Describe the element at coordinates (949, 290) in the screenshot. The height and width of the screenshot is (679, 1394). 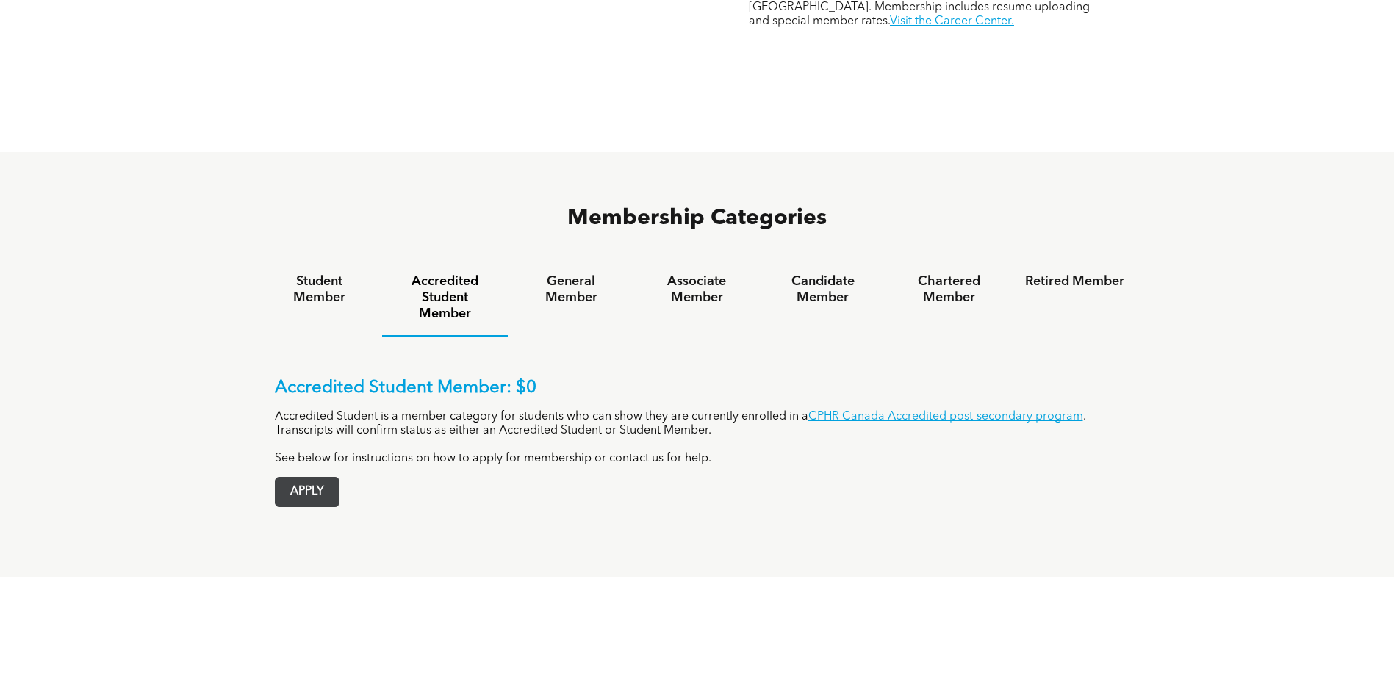
I see `h4: Chartered Member` at that location.